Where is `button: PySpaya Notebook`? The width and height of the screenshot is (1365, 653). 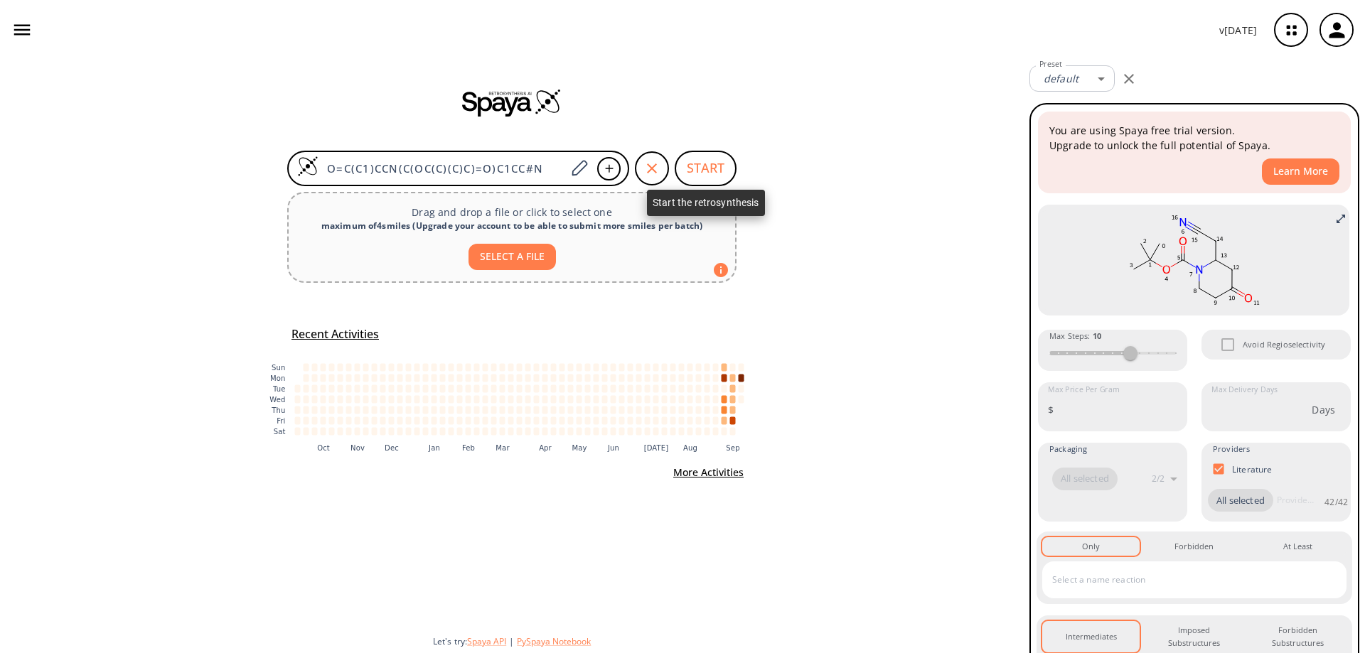
button: PySpaya Notebook is located at coordinates (554, 641).